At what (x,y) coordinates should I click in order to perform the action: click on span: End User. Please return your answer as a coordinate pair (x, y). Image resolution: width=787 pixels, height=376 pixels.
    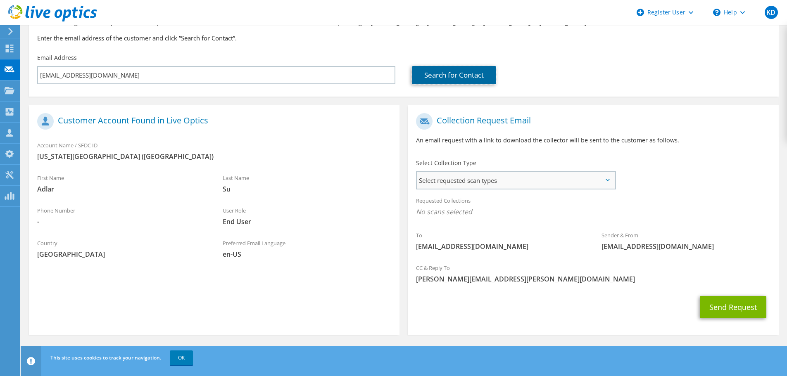
    Looking at the image, I should click on (307, 222).